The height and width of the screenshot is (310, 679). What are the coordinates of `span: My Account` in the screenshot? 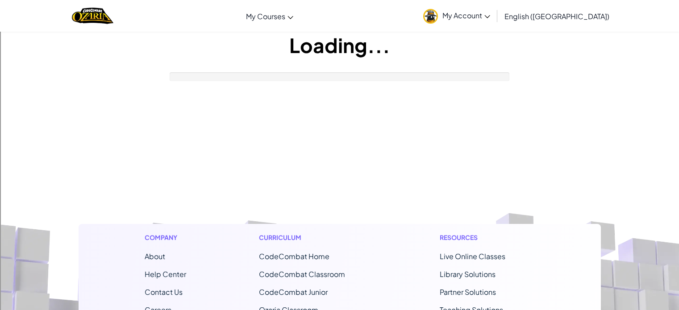 It's located at (466, 15).